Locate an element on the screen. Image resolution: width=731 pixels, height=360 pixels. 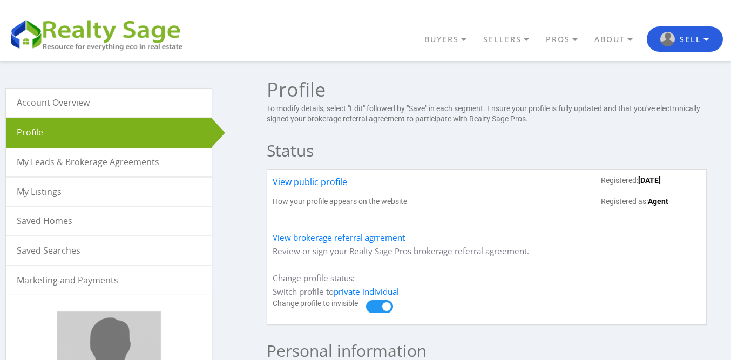
p: How your profile appears on the website is located at coordinates (340, 202).